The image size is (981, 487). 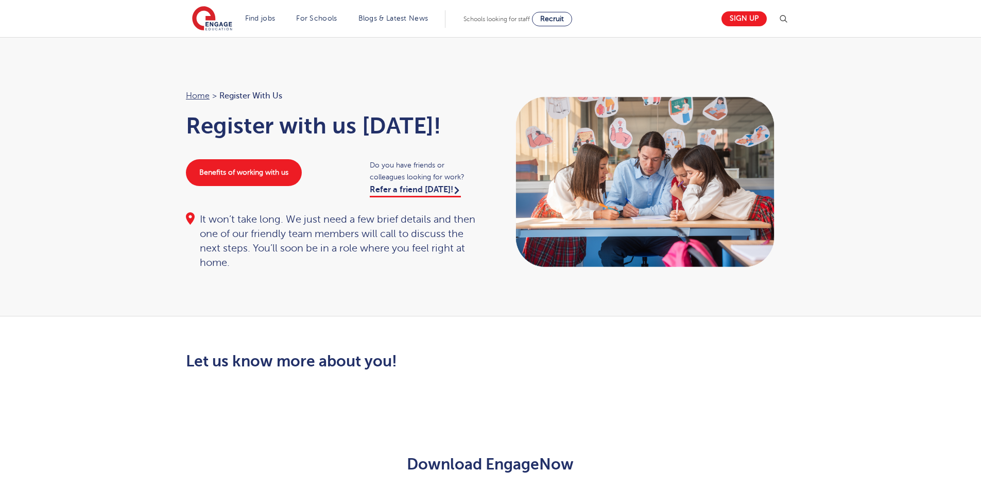 What do you see at coordinates (260, 18) in the screenshot?
I see `a: Find jobs` at bounding box center [260, 18].